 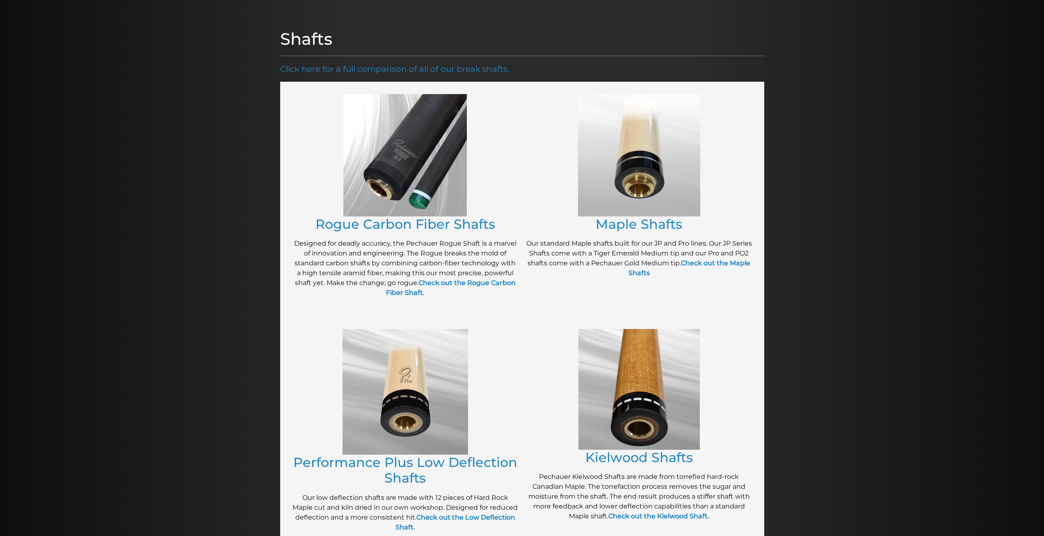 I want to click on a: Click here for a full comparison of all of our break shafts., so click(x=395, y=69).